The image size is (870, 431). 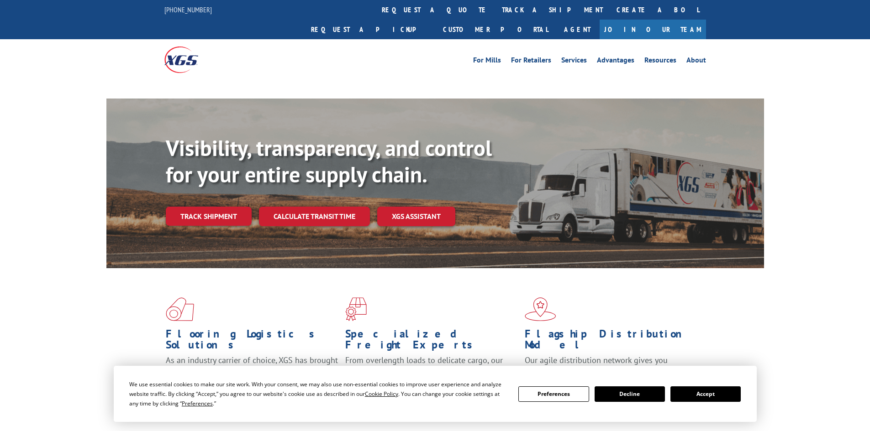 I want to click on button: Accept, so click(x=705, y=394).